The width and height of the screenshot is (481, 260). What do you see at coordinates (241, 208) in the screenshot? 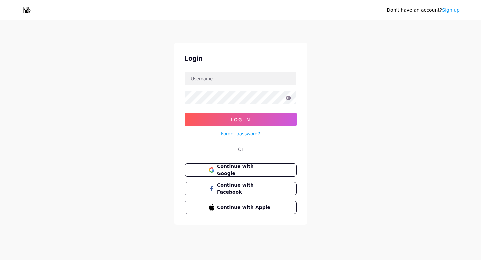
I see `a: Continue with Apple` at bounding box center [241, 208].